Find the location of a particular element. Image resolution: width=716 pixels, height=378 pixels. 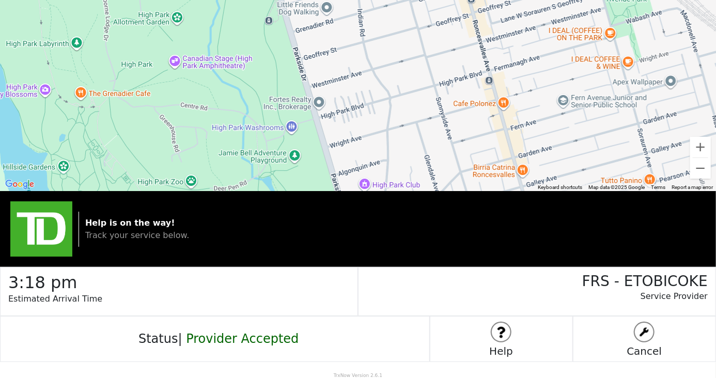

button: Zoom in is located at coordinates (701, 147).